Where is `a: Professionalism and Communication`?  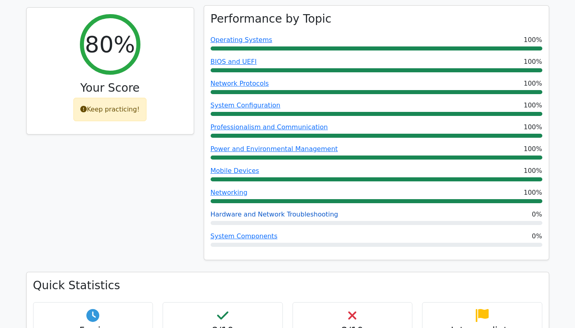 a: Professionalism and Communication is located at coordinates (269, 127).